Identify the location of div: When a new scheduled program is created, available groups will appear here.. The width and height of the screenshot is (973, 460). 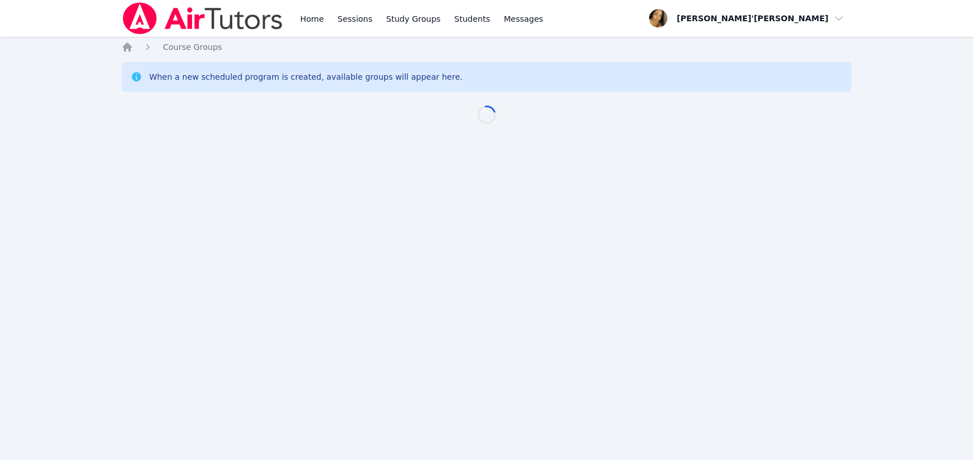
(306, 77).